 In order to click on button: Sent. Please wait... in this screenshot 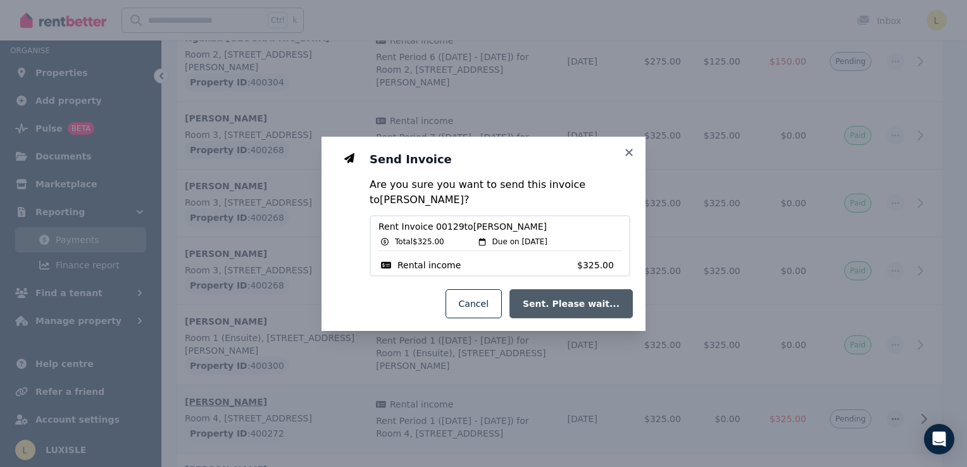, I will do `click(571, 304)`.